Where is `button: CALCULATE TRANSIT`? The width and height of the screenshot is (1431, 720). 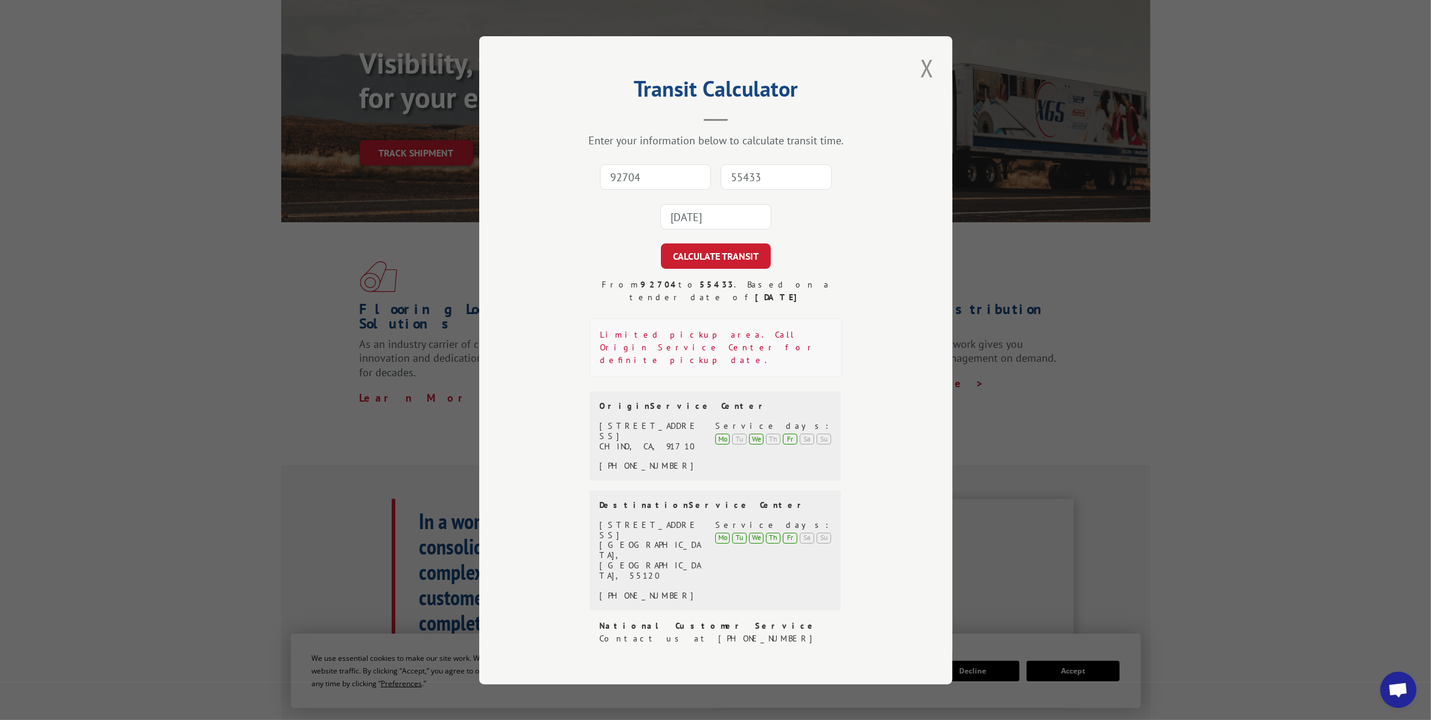
button: CALCULATE TRANSIT is located at coordinates (716, 256).